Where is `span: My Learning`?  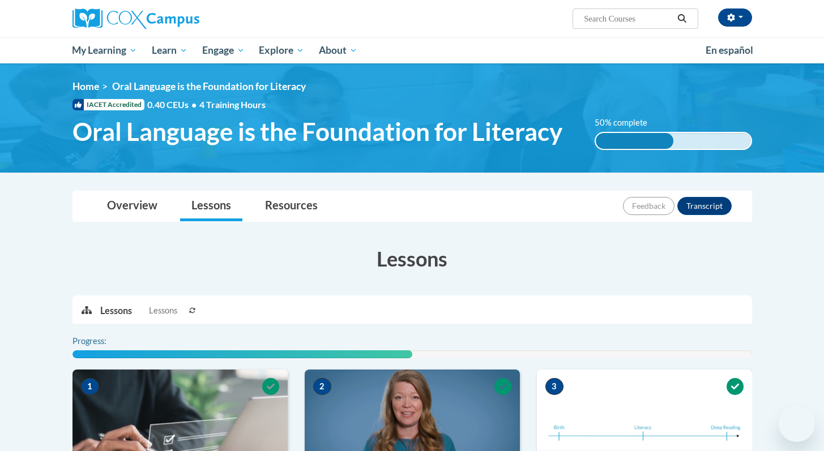
span: My Learning is located at coordinates (104, 50).